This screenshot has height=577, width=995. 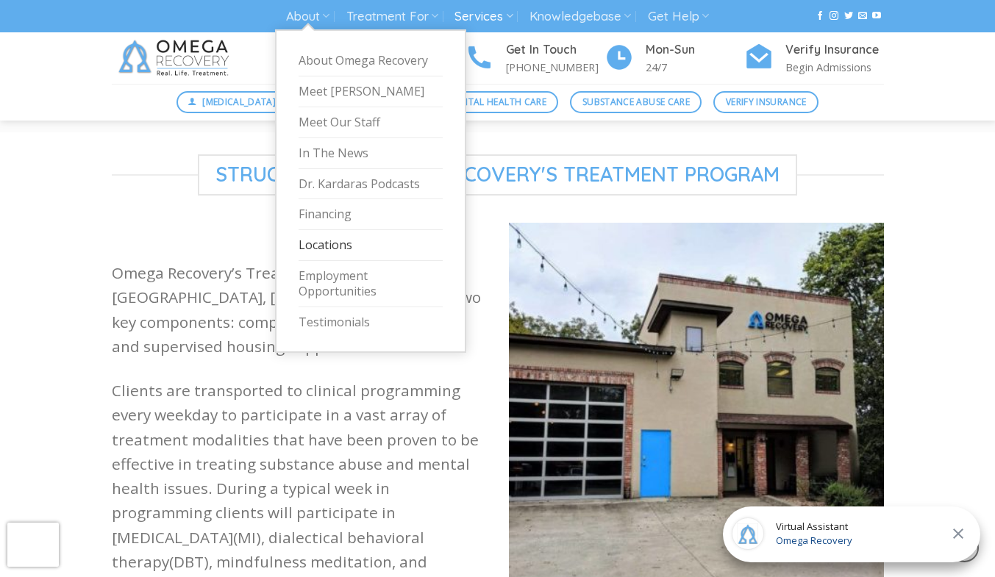 I want to click on a: Financing, so click(x=371, y=215).